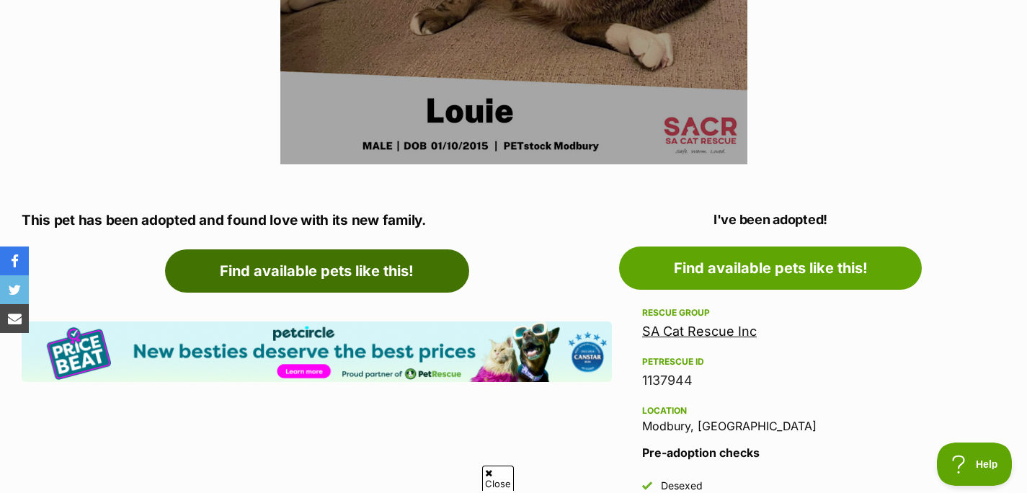 The width and height of the screenshot is (1027, 493). What do you see at coordinates (770, 362) in the screenshot?
I see `div: PetRescue ID` at bounding box center [770, 362].